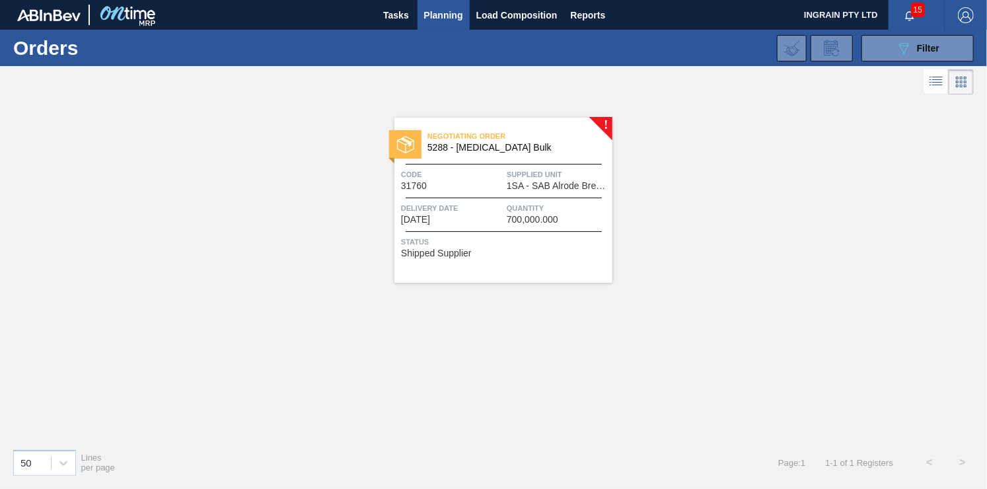 This screenshot has width=987, height=489. I want to click on span: Load Composition, so click(517, 15).